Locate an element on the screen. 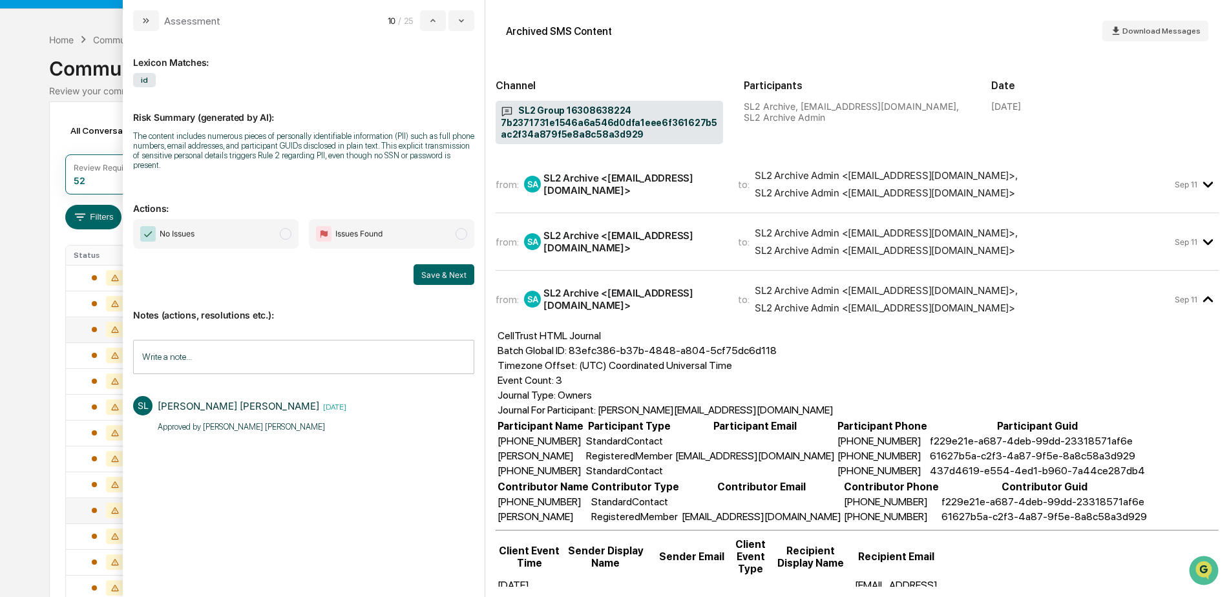  span: Pylon is located at coordinates (142, 325).